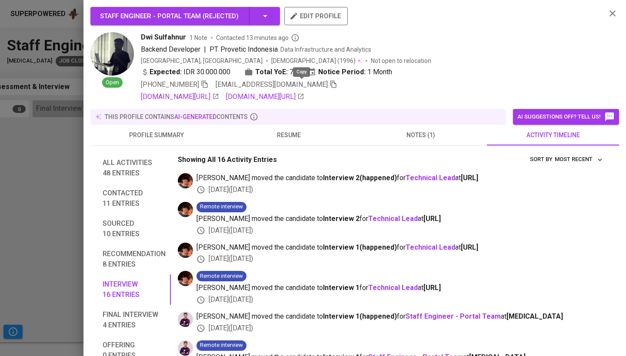 The height and width of the screenshot is (356, 626). I want to click on span: Contacted 11 entries, so click(134, 199).